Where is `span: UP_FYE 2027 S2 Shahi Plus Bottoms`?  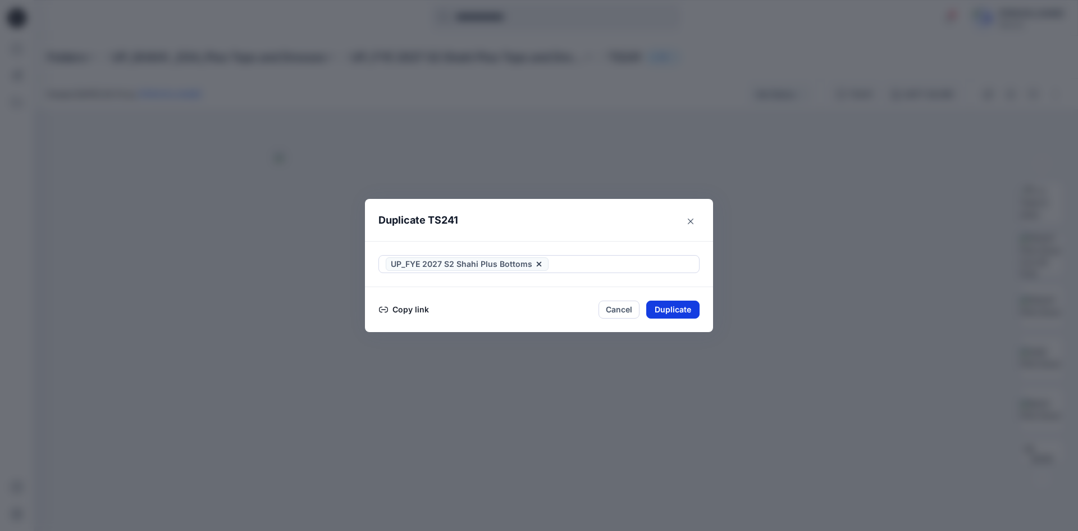 span: UP_FYE 2027 S2 Shahi Plus Bottoms is located at coordinates (461, 264).